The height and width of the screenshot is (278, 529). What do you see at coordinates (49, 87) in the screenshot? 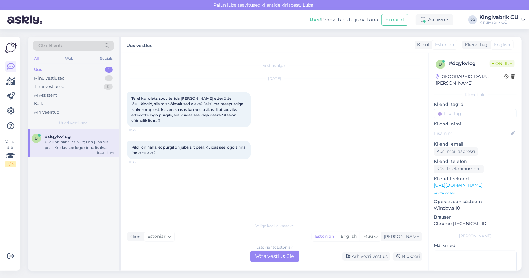
I see `div: Tiimi vestlused` at bounding box center [49, 87].